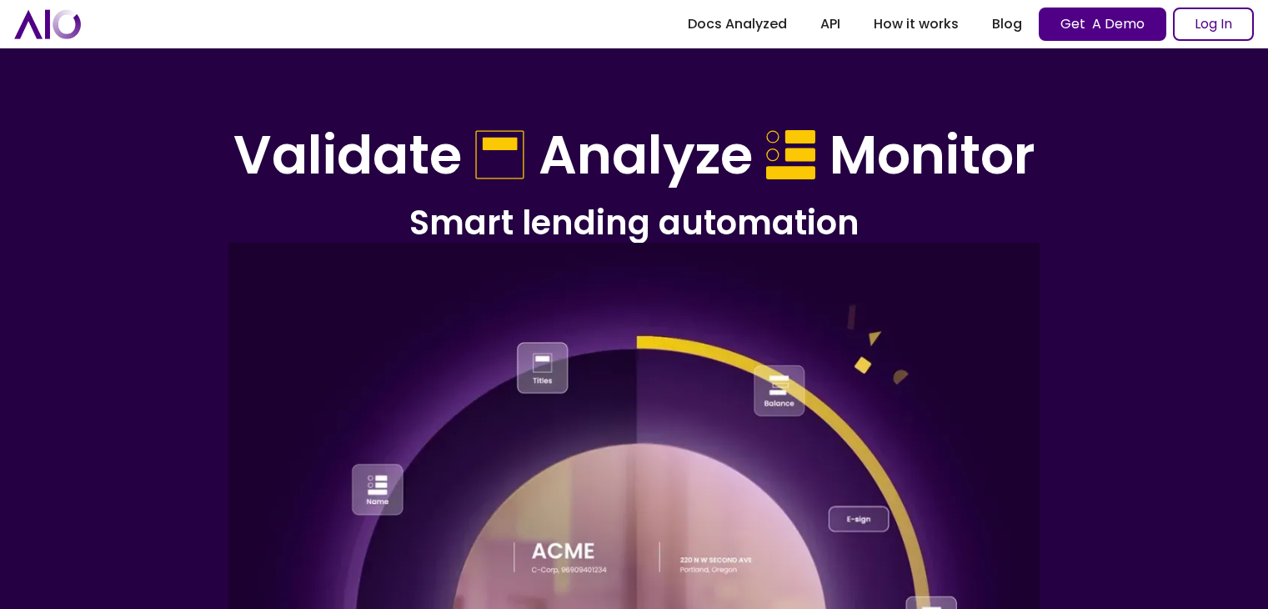 Image resolution: width=1268 pixels, height=609 pixels. Describe the element at coordinates (831, 24) in the screenshot. I see `a: API` at that location.